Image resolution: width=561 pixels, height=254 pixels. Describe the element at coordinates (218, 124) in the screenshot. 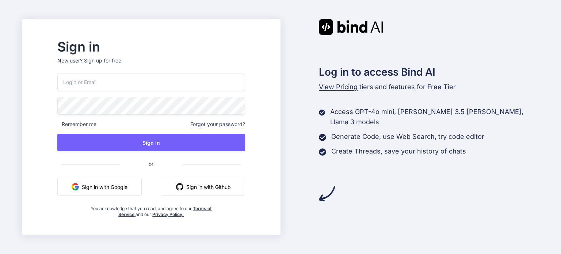

I see `span: Forgot your password?` at that location.